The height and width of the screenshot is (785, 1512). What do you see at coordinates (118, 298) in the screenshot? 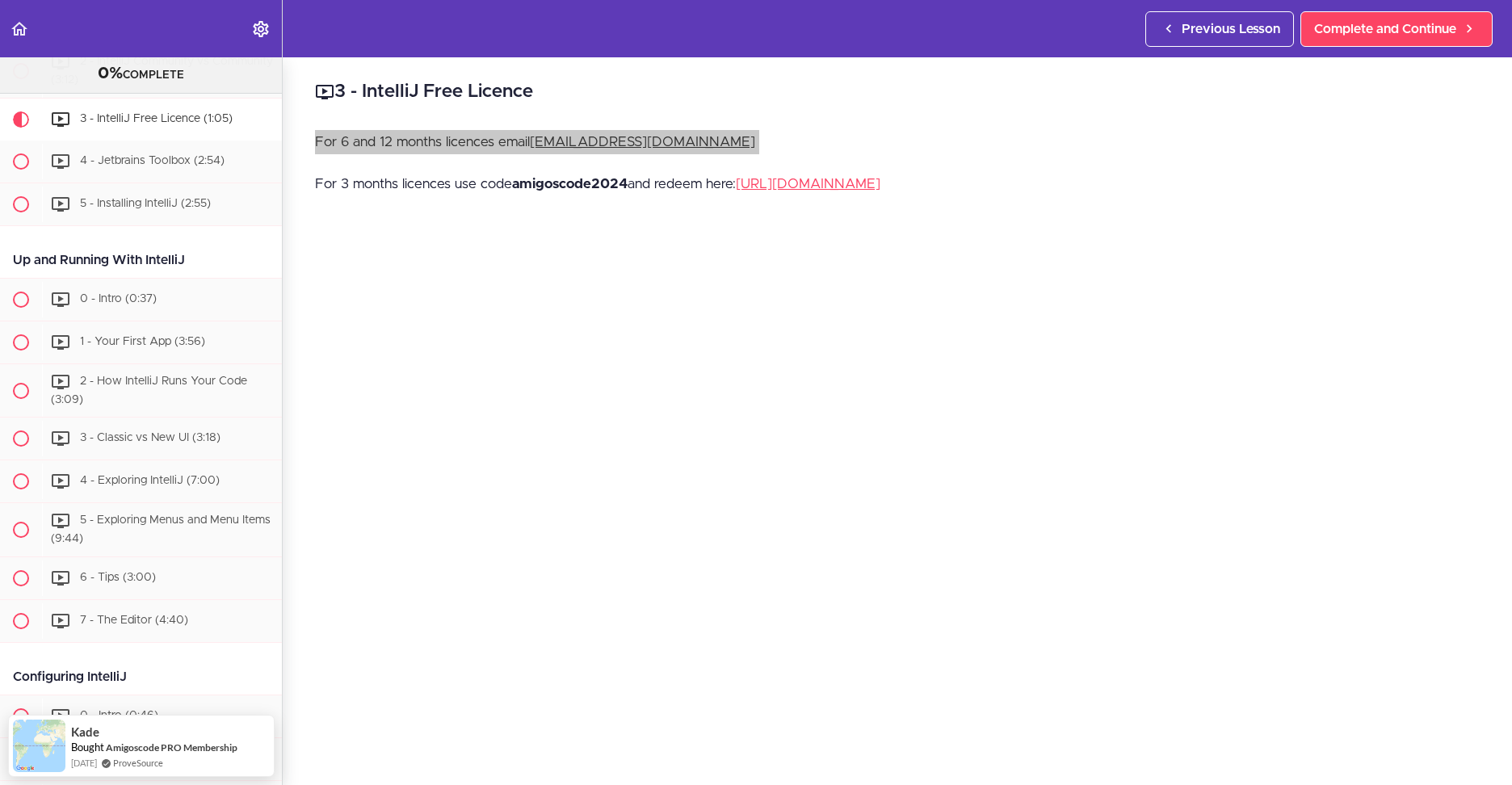
I see `span: 0 - Intro (0:37)` at bounding box center [118, 298].